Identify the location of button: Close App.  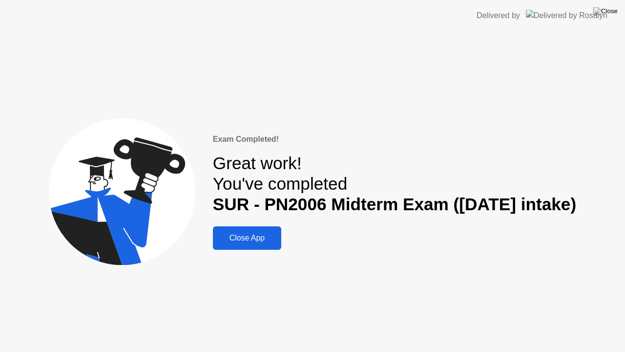
(247, 238).